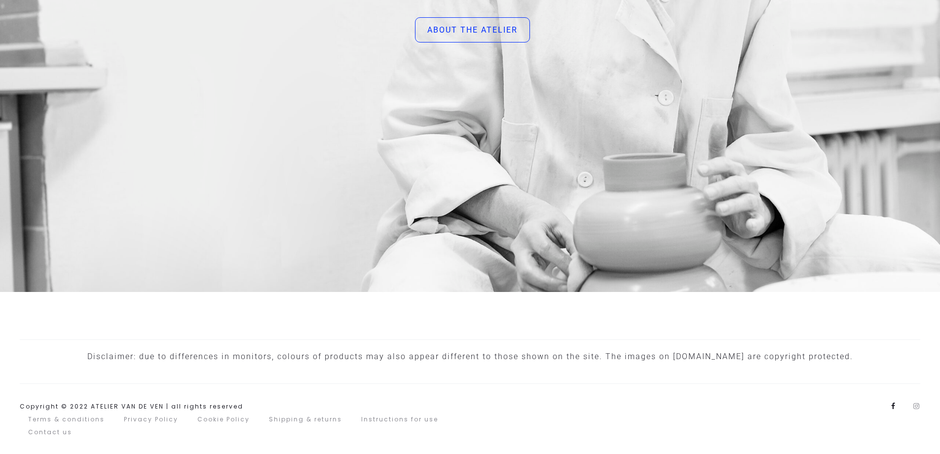 The width and height of the screenshot is (940, 454). What do you see at coordinates (224, 419) in the screenshot?
I see `a: Cookie Policy` at bounding box center [224, 419].